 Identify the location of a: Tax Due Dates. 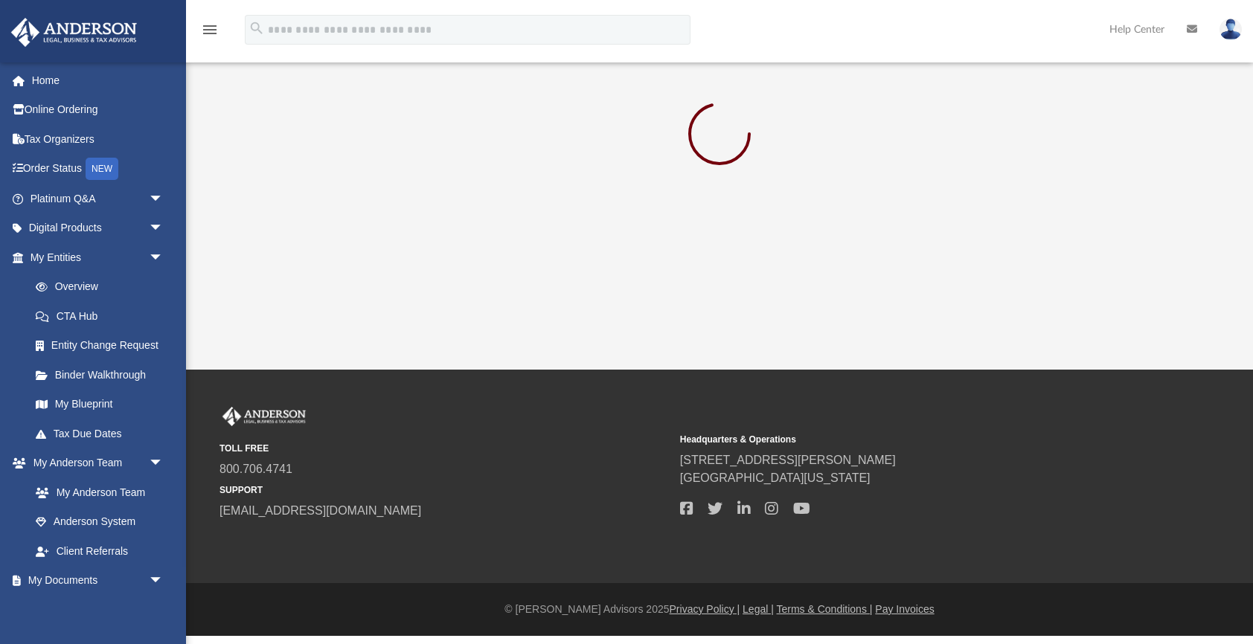
(103, 434).